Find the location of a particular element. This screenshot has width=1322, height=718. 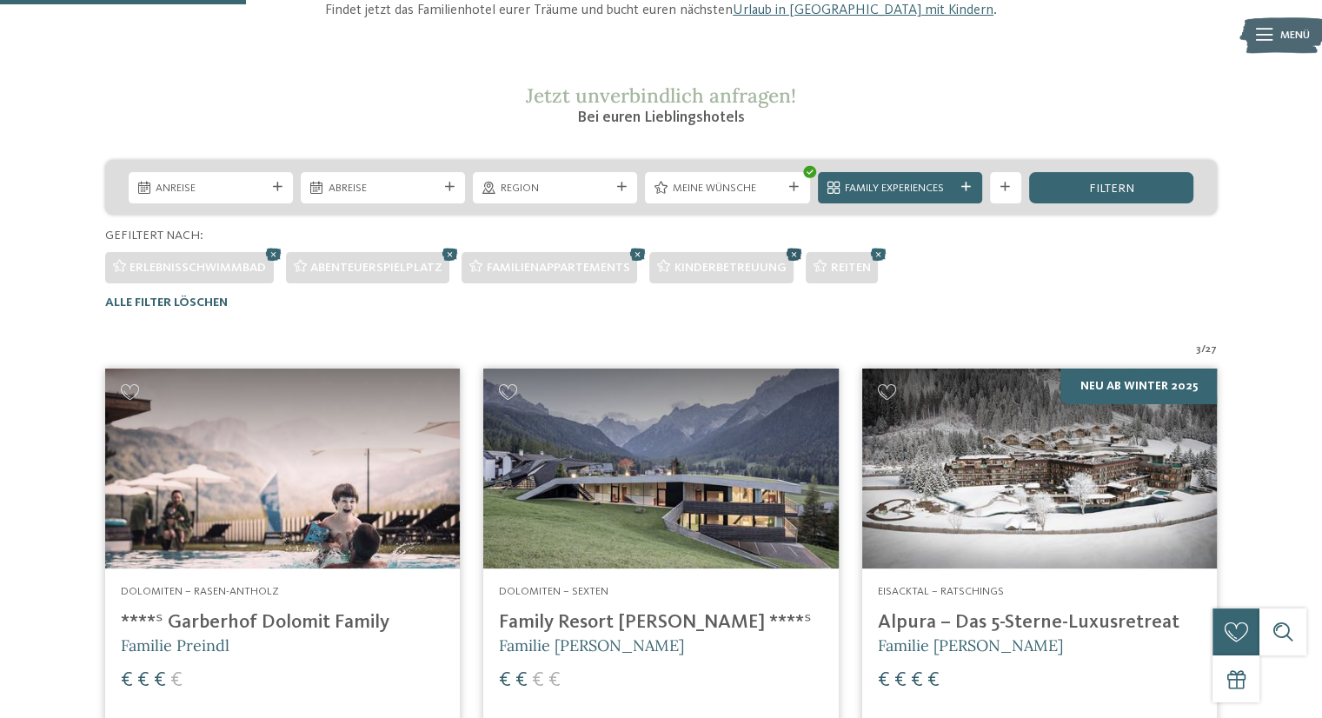

span: Dolomiten – Rasen-Antholz is located at coordinates (200, 591).